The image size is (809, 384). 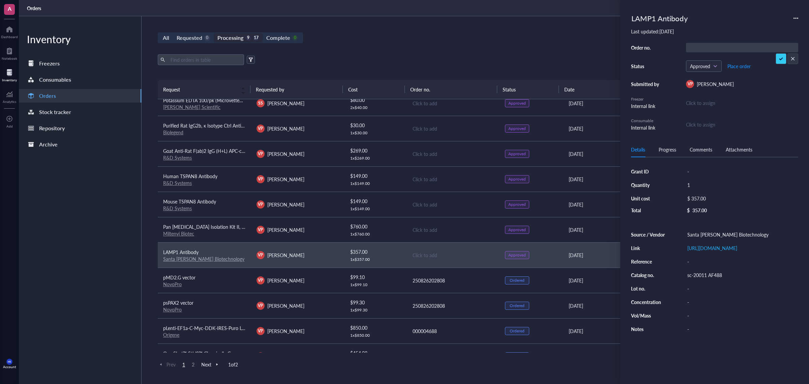 I want to click on input: Find orders in table, so click(x=205, y=60).